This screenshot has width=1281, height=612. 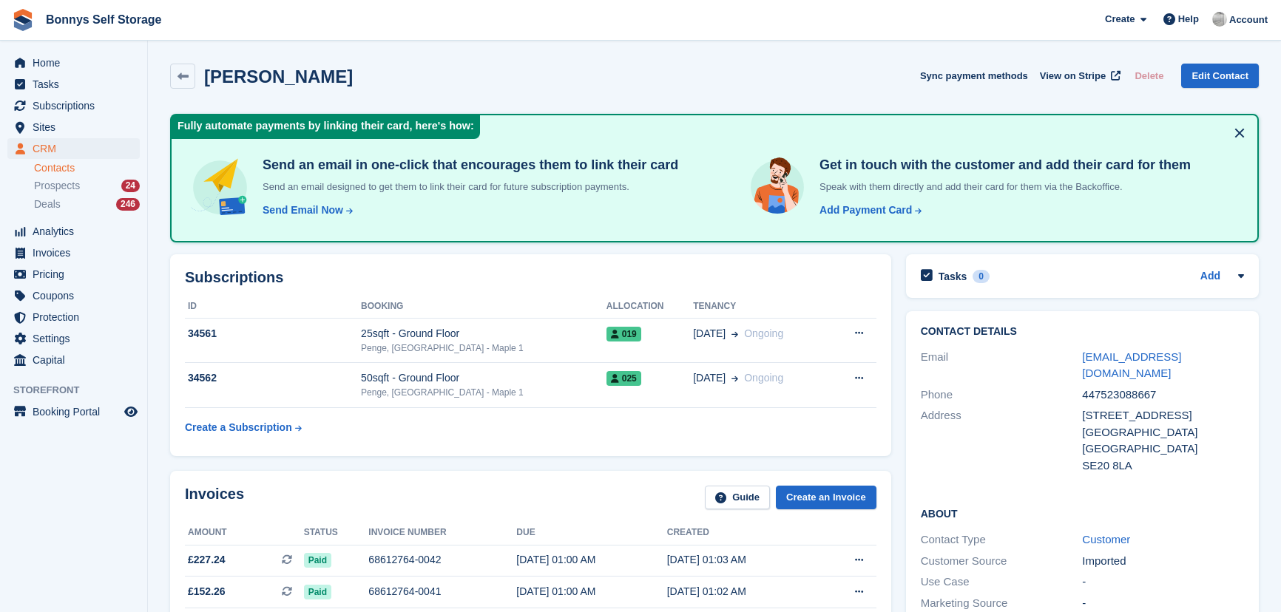 I want to click on div: Fully automate payments by linking their card, here's how:, so click(x=325, y=127).